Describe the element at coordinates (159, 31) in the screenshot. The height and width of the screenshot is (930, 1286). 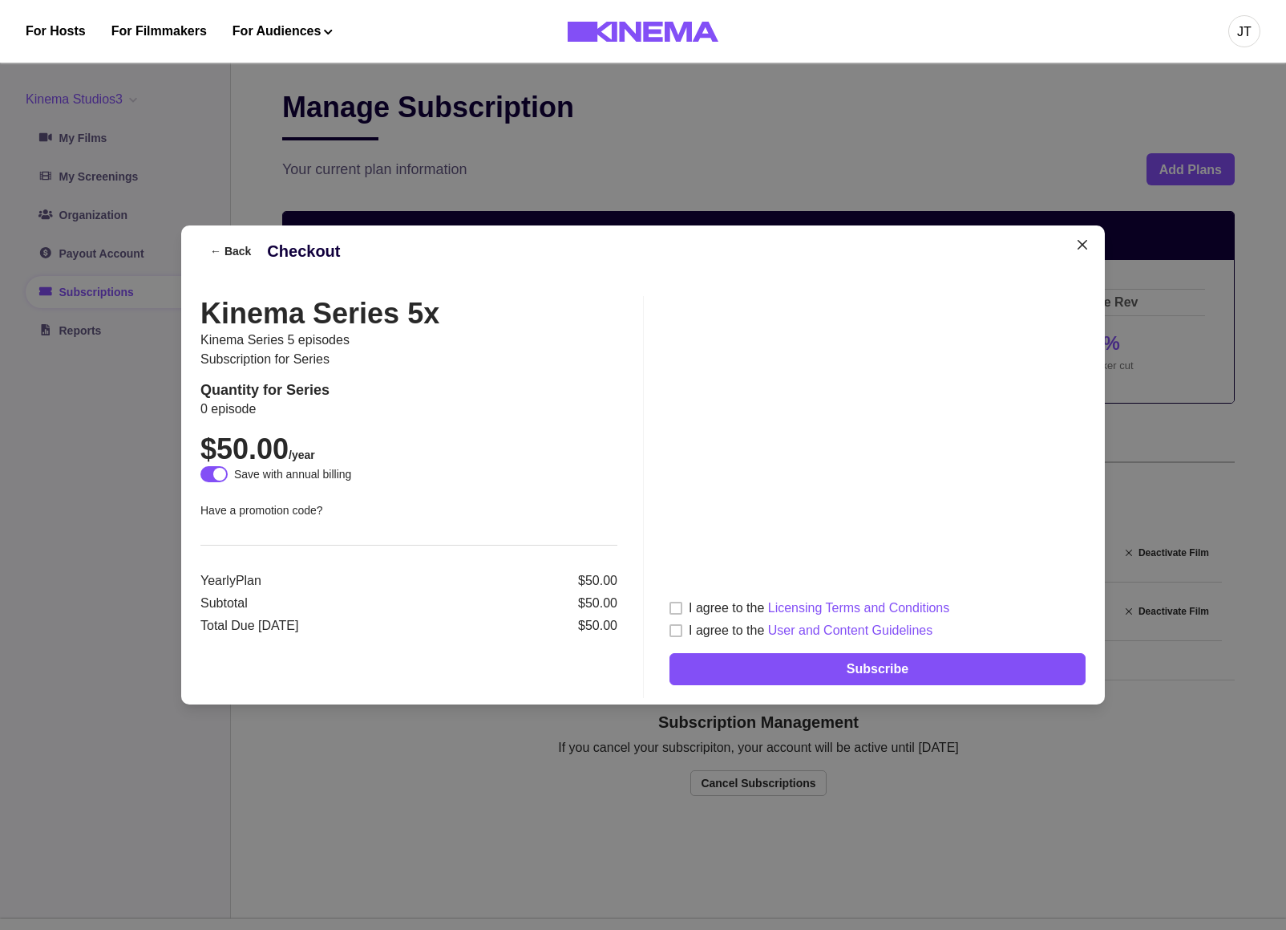
I see `a: For Filmmakers` at that location.